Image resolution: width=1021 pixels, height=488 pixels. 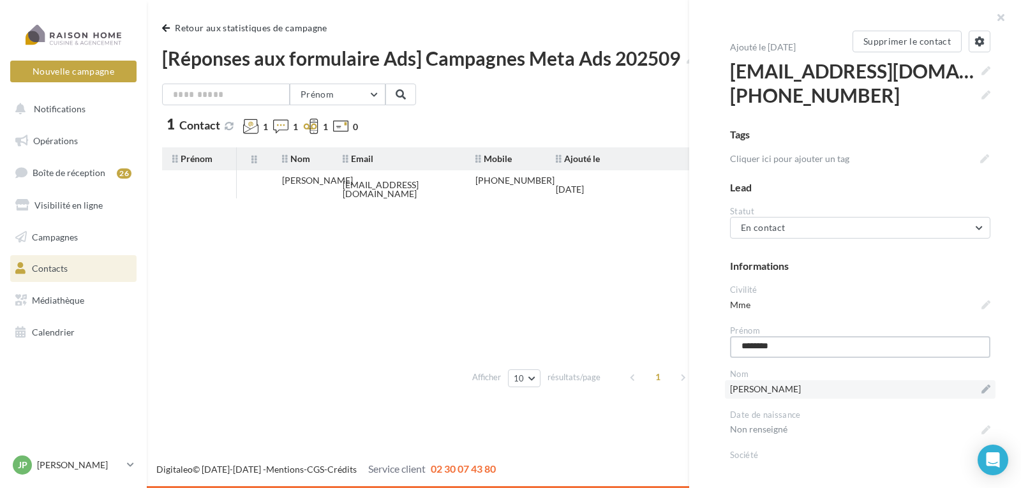 I want to click on a: Boîte de réception26, so click(x=73, y=172).